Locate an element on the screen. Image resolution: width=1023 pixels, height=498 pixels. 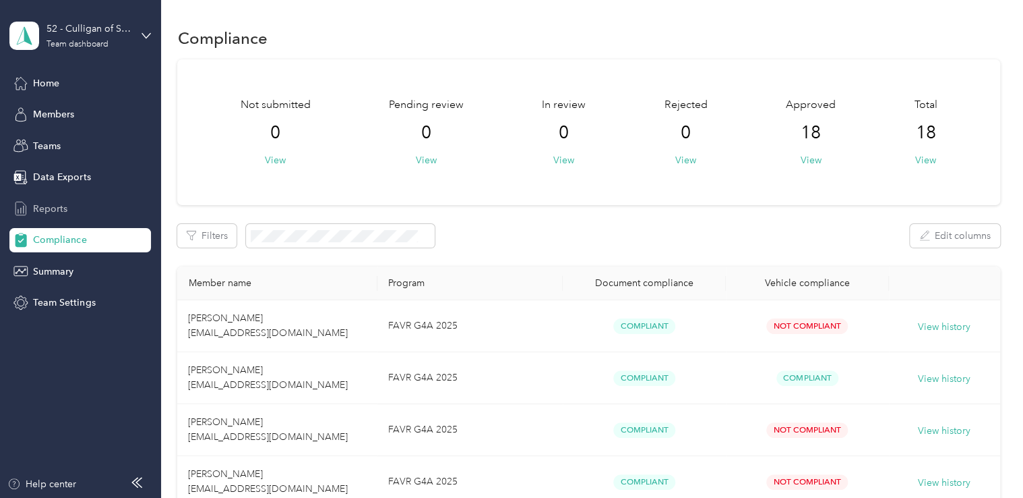
button: Edit columns is located at coordinates (955, 235).